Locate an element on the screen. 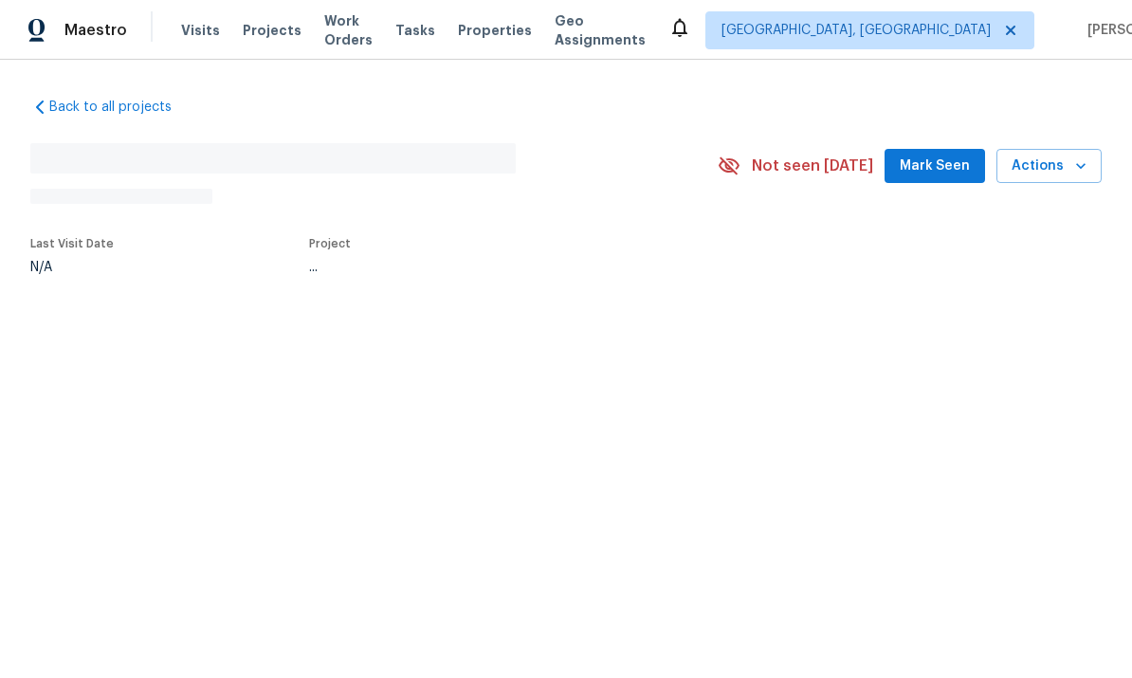 The height and width of the screenshot is (678, 1132). span: Mark Seen is located at coordinates (935, 166).